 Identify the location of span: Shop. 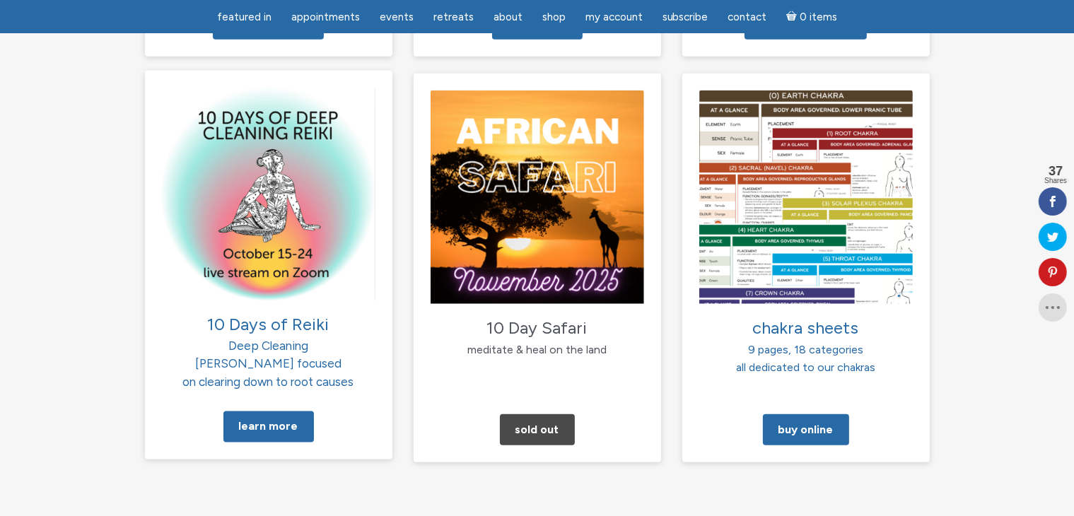
(554, 17).